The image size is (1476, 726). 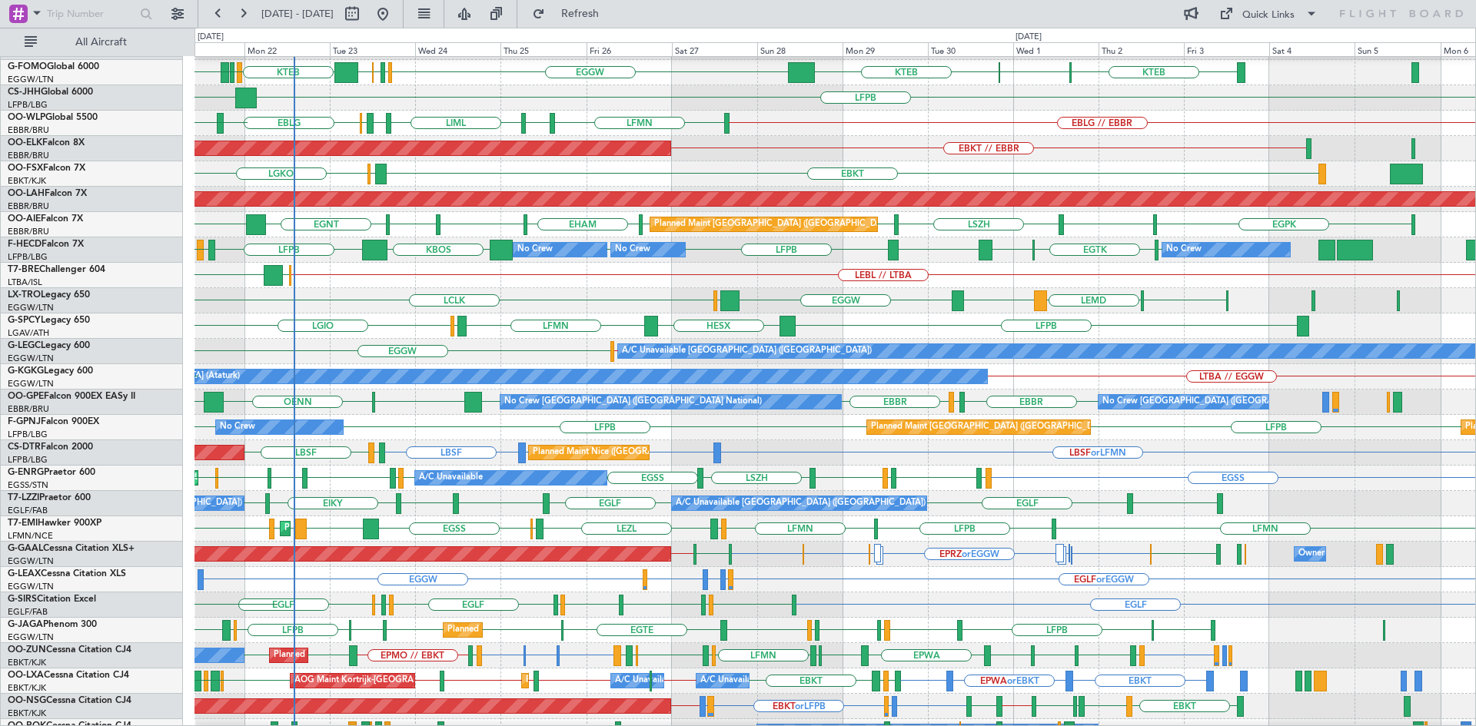 I want to click on div: Owner, so click(x=1311, y=554).